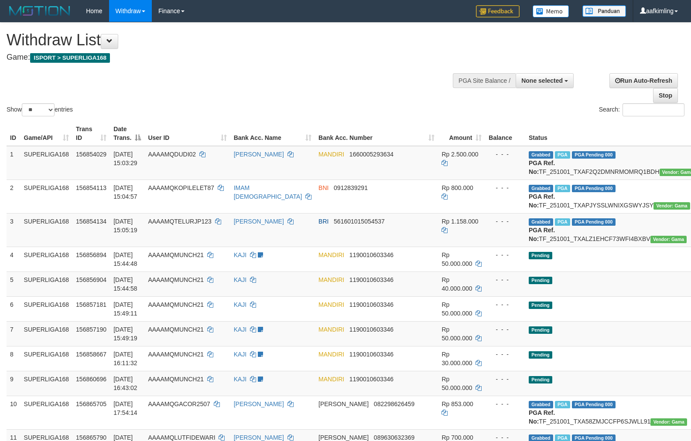 This screenshot has width=691, height=441. I want to click on span: Copy 561601015054537 to clipboard, so click(359, 222).